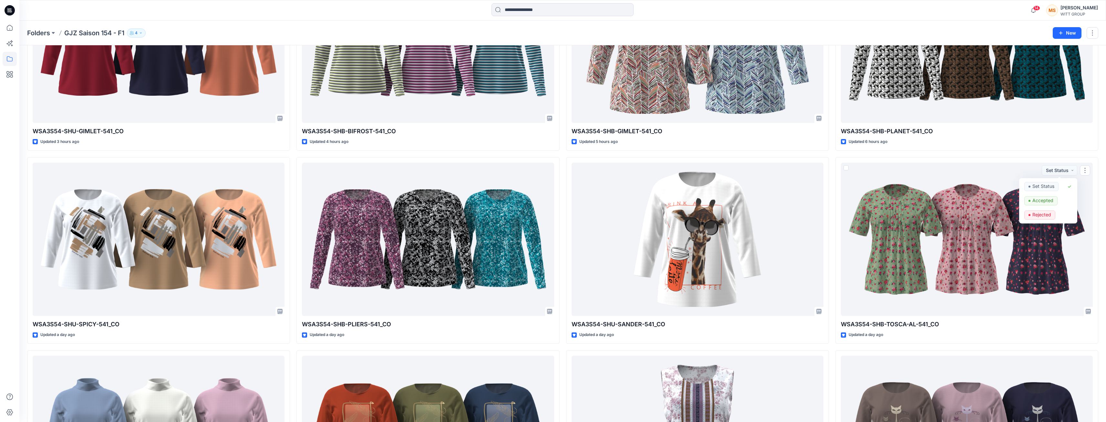 The width and height of the screenshot is (1106, 422). Describe the element at coordinates (698, 239) in the screenshot. I see `a: WSA3S54-SHU-SANDER-541_CO` at that location.